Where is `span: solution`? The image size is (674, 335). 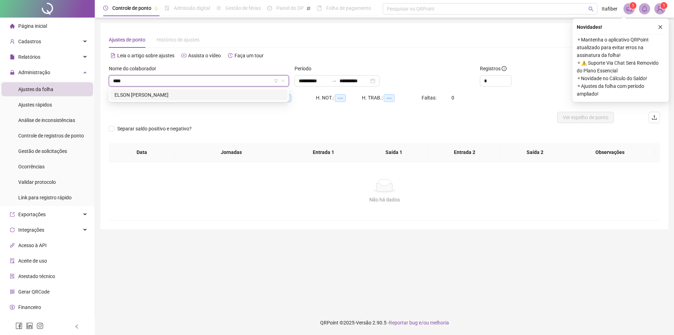
span: solution is located at coordinates (12, 276).